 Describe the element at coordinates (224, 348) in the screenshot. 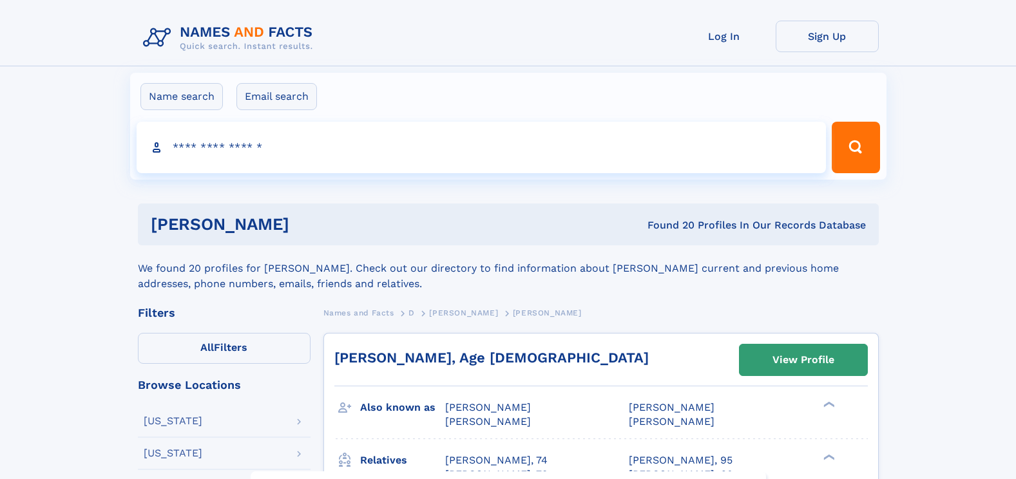

I see `label: Filters` at that location.